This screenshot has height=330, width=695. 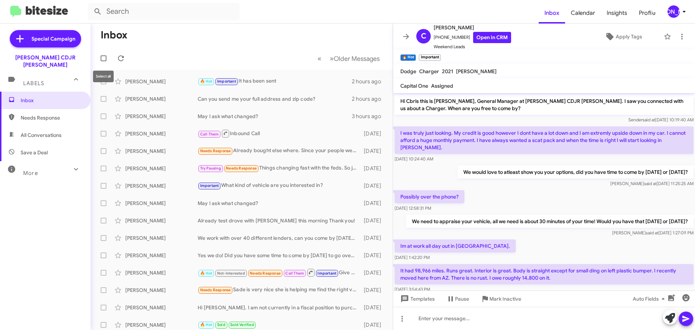 What do you see at coordinates (369, 116) in the screenshot?
I see `div: 3 hours ago` at bounding box center [369, 116].